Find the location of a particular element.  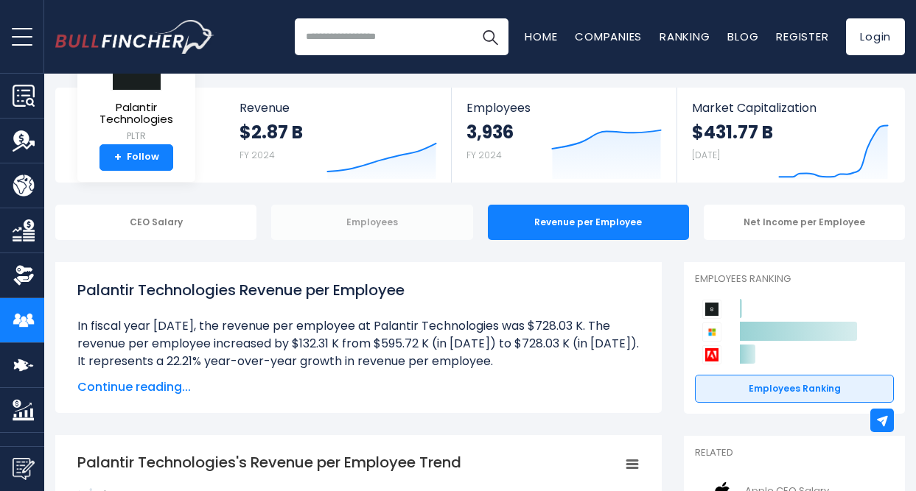

a: Palantir Technologies PLTR is located at coordinates (136, 92).